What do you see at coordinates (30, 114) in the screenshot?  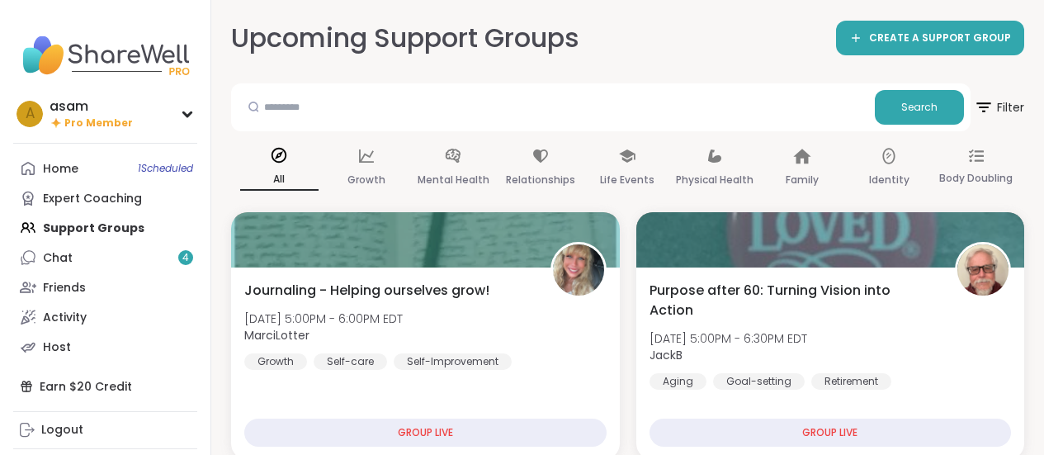 I see `span: a` at bounding box center [30, 114].